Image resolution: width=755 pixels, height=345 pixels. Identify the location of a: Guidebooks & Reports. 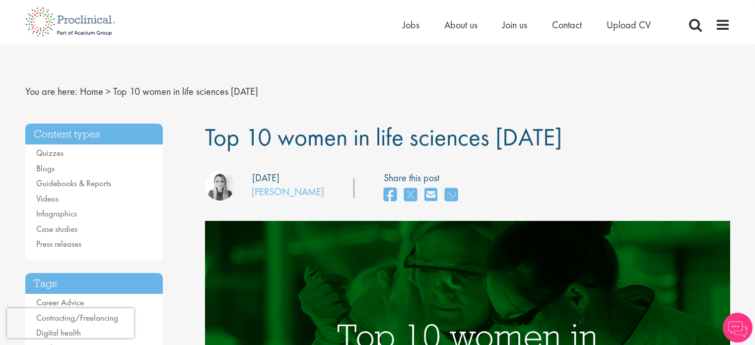
(73, 183).